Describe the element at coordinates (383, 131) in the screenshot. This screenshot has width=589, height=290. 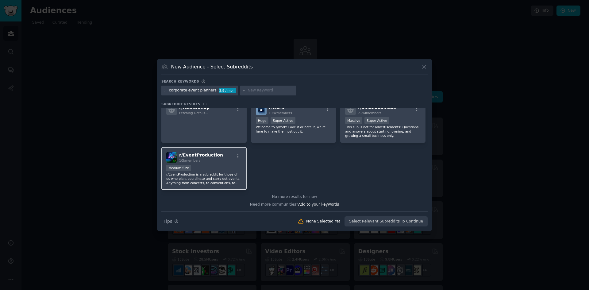
I see `p: This sub is not for advertisements! Questions and answers about starting, owning, and growing a s...` at that location.